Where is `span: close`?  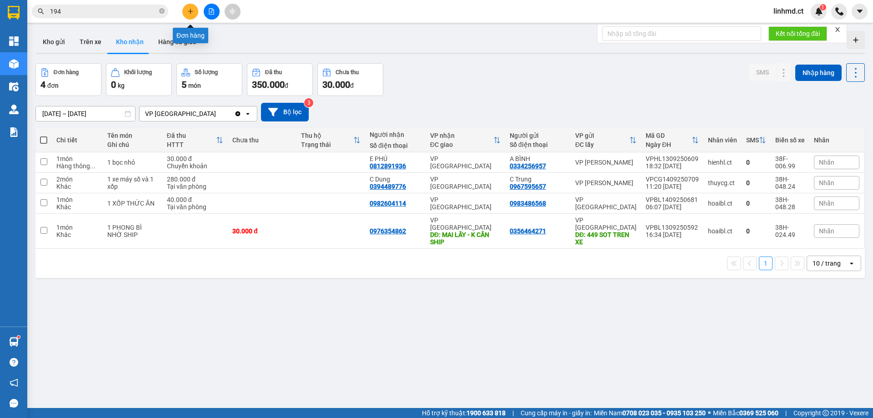
span: close is located at coordinates (837, 30).